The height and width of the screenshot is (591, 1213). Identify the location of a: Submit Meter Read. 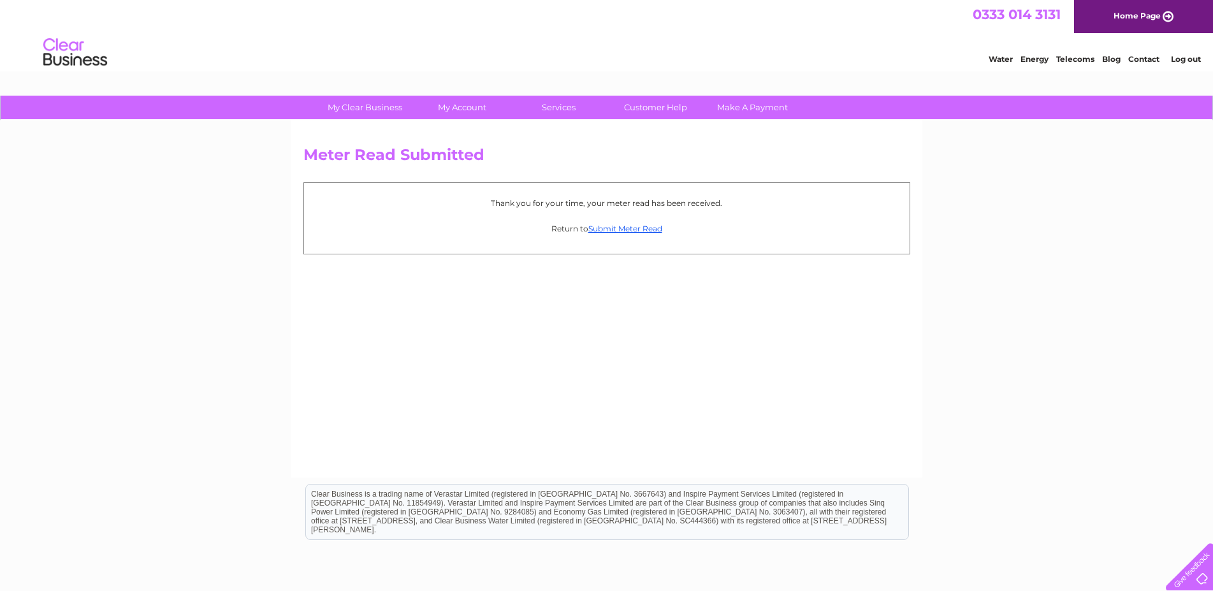
(625, 228).